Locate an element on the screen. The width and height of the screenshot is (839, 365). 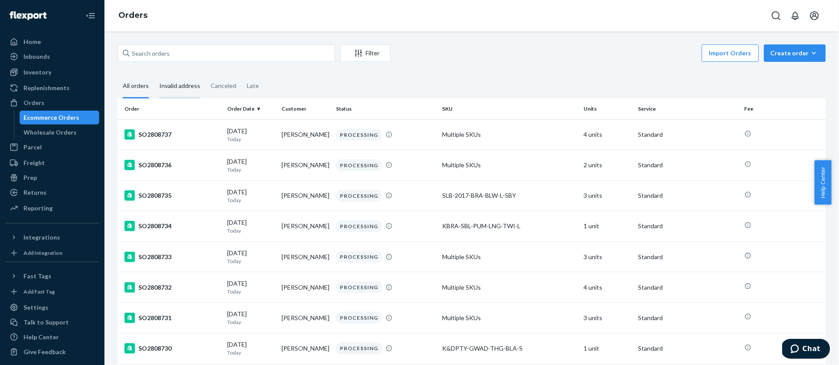
th: Units is located at coordinates (608, 109).